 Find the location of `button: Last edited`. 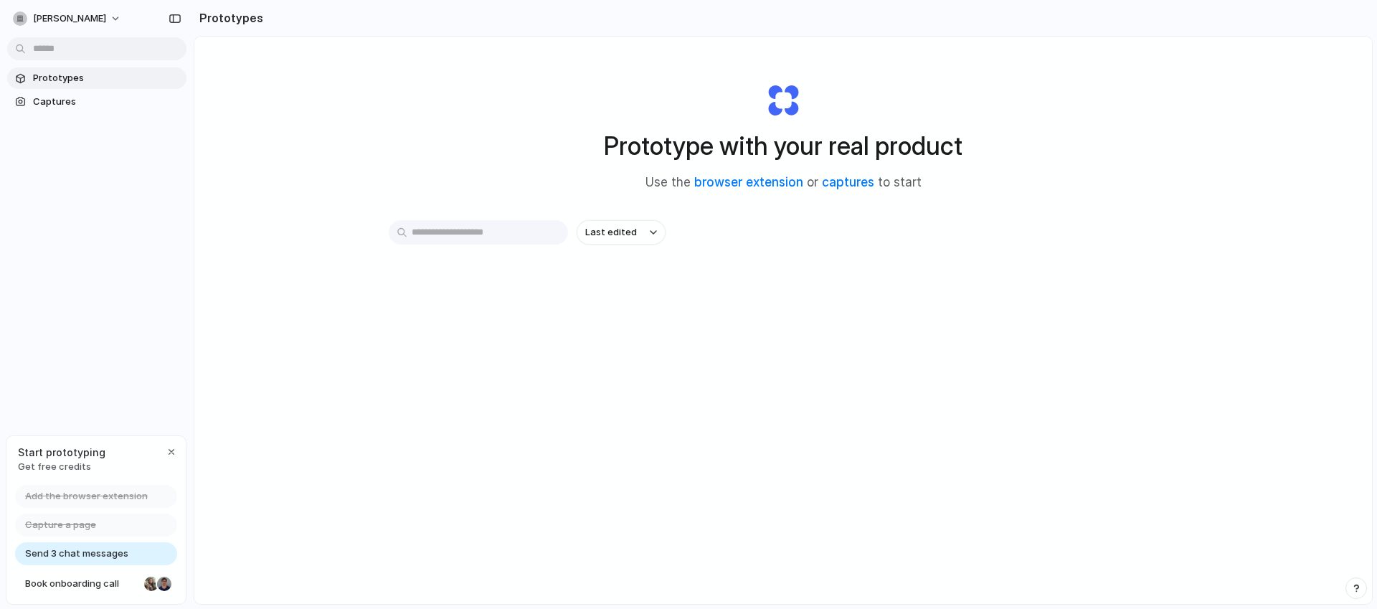

button: Last edited is located at coordinates (621, 232).